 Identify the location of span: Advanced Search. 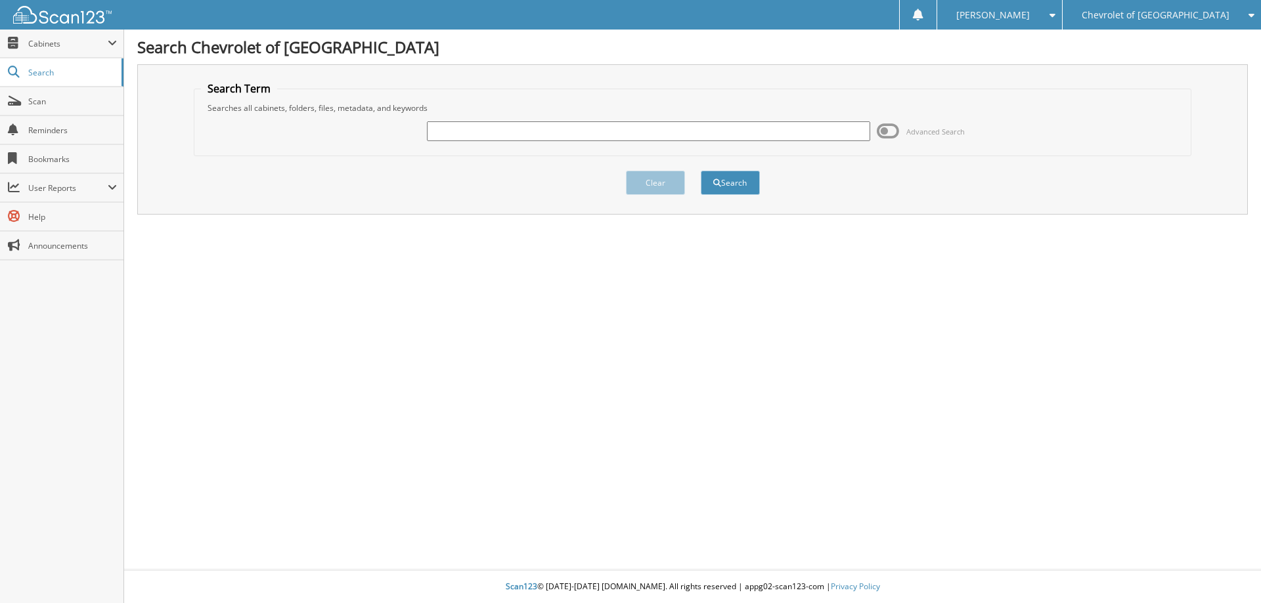
(935, 131).